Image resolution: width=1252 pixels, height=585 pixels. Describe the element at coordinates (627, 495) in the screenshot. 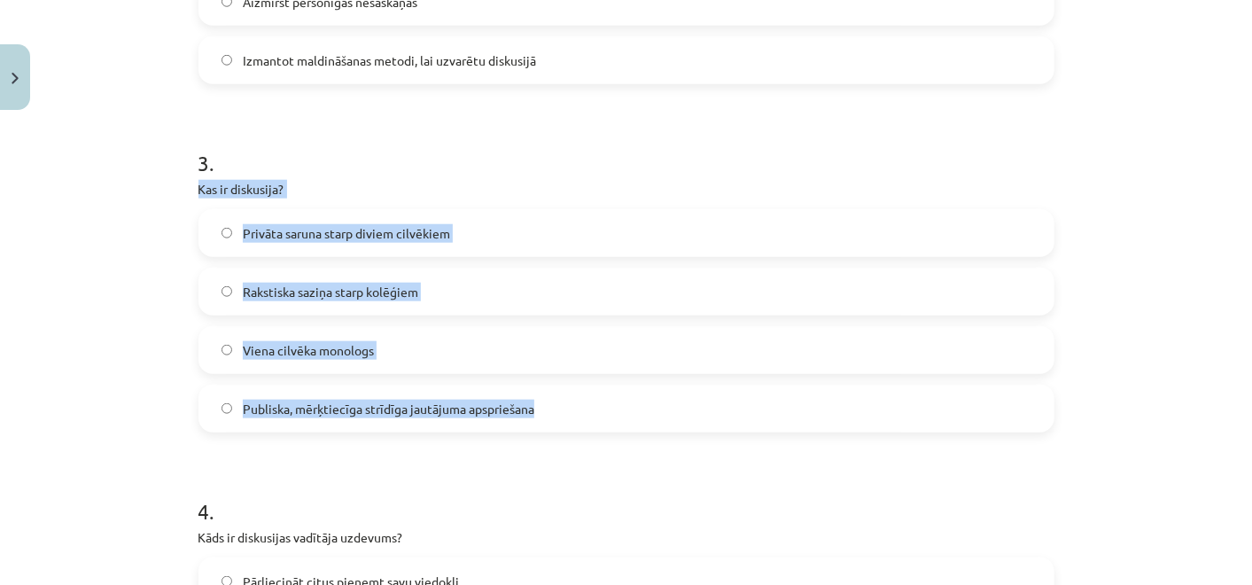

I see `h1: 4 .` at that location.